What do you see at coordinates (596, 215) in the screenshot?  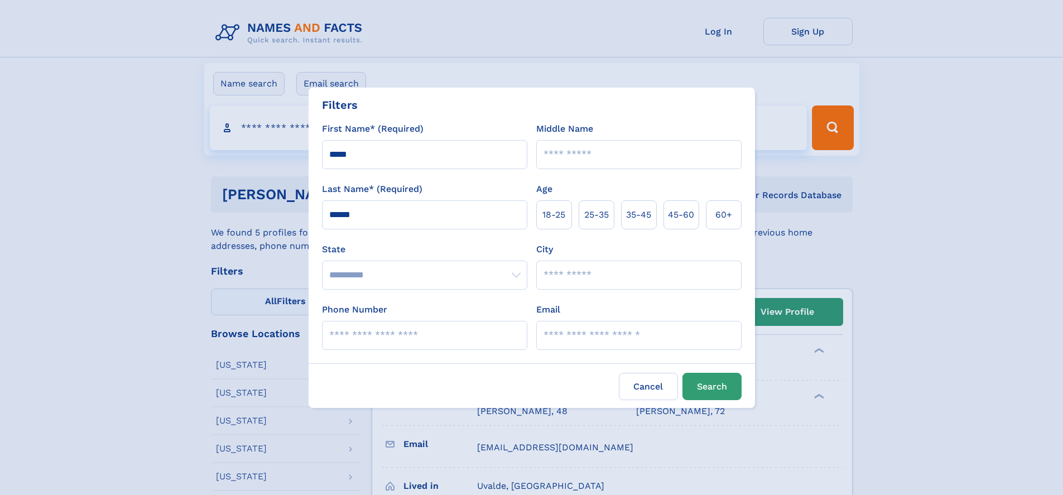 I see `span: 25‑35` at bounding box center [596, 215].